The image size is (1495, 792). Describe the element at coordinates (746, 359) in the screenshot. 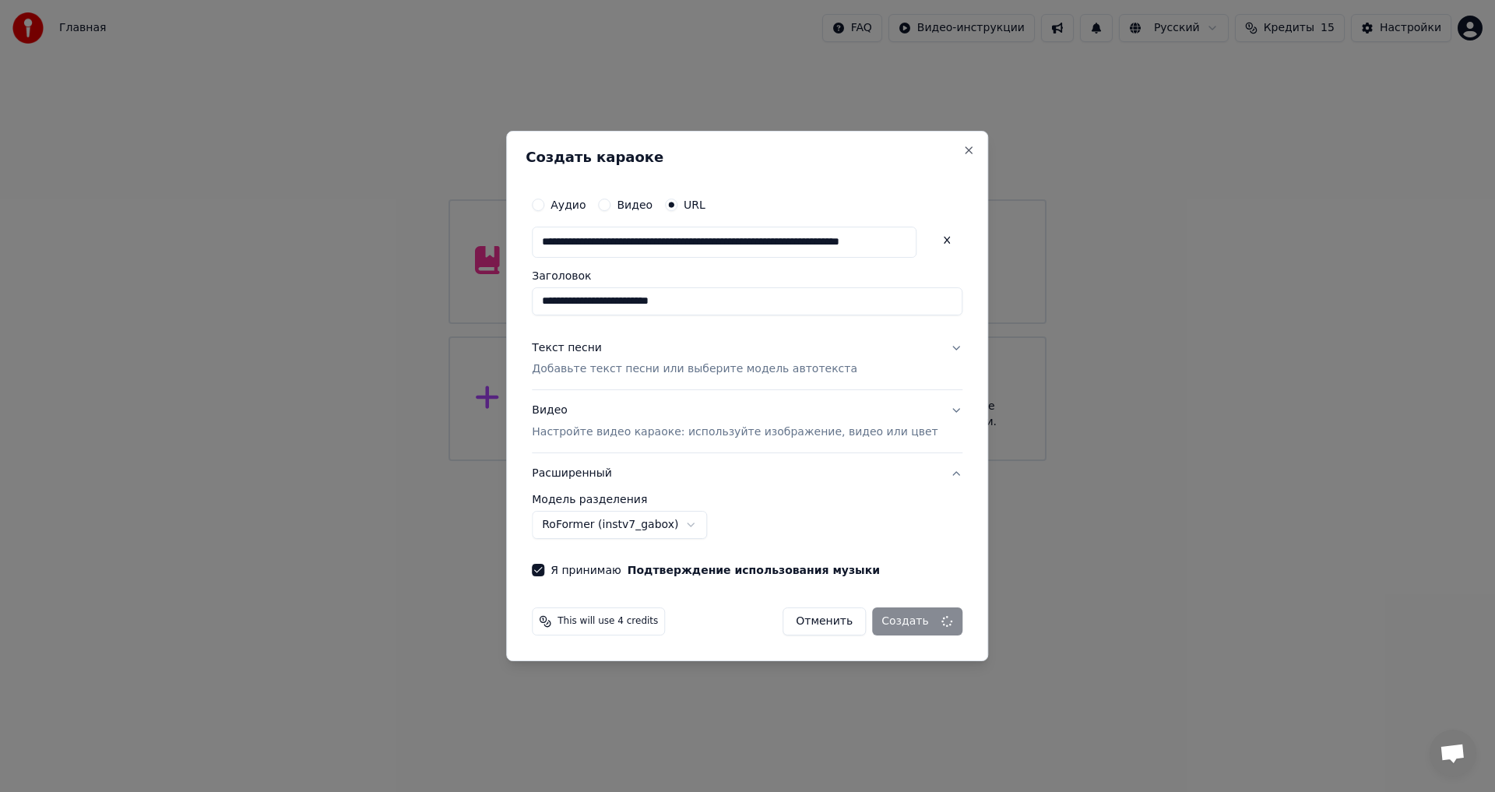

I see `button: Текст песниДобавьте текст песни или выберите модель автотекста` at that location.